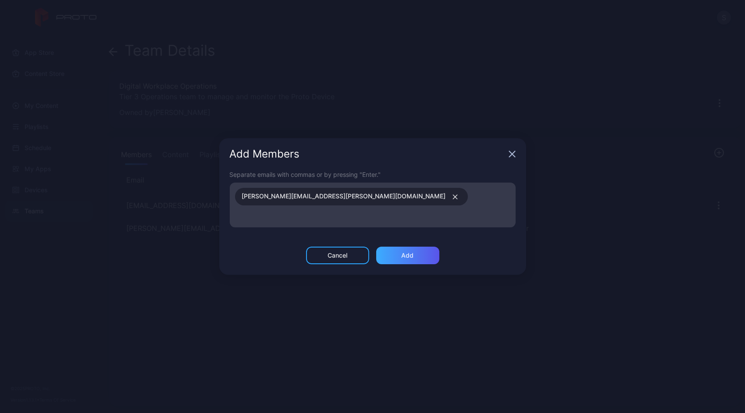  Describe the element at coordinates (408, 255) in the screenshot. I see `div: Add` at that location.